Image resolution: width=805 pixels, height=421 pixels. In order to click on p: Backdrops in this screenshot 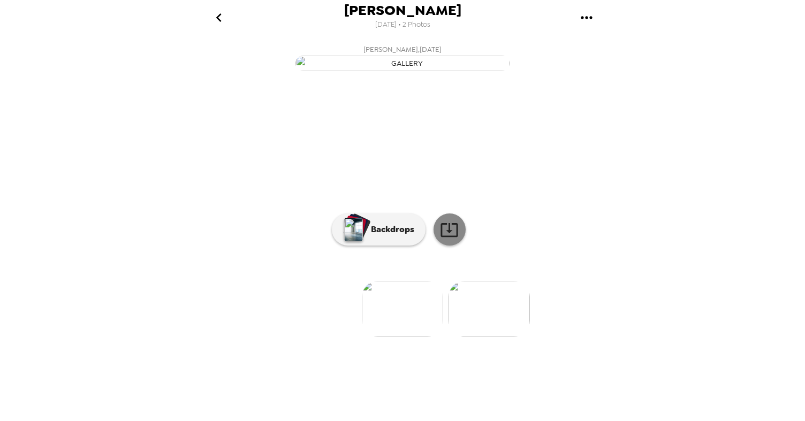, I will do `click(390, 230)`.